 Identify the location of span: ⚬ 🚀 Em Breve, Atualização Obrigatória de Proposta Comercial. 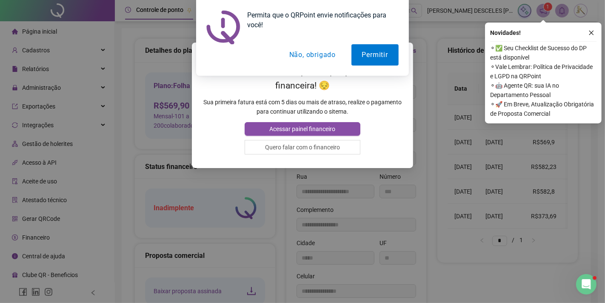
(543, 109).